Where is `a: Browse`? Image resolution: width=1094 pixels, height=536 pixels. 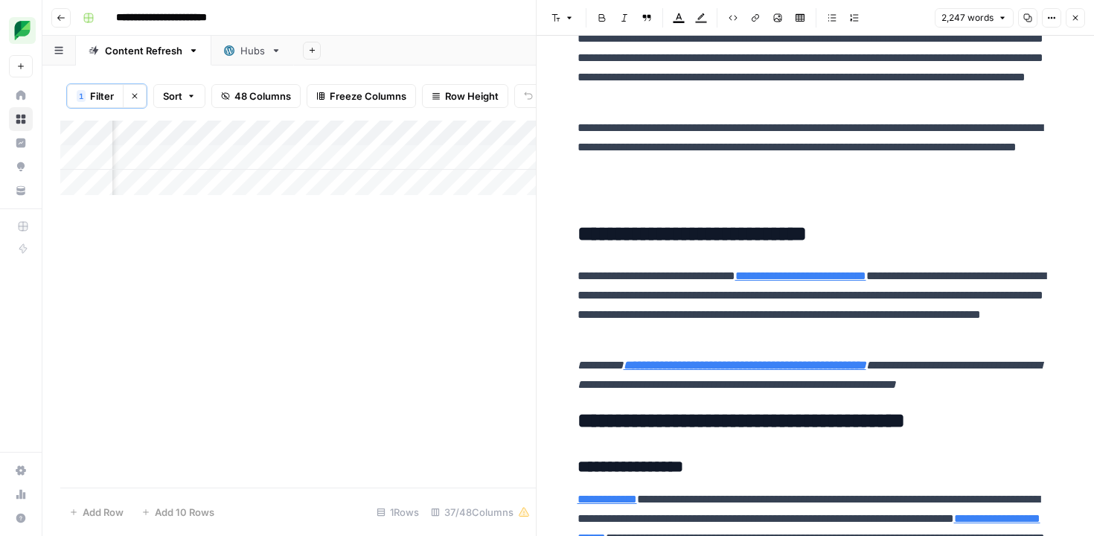 a: Browse is located at coordinates (21, 119).